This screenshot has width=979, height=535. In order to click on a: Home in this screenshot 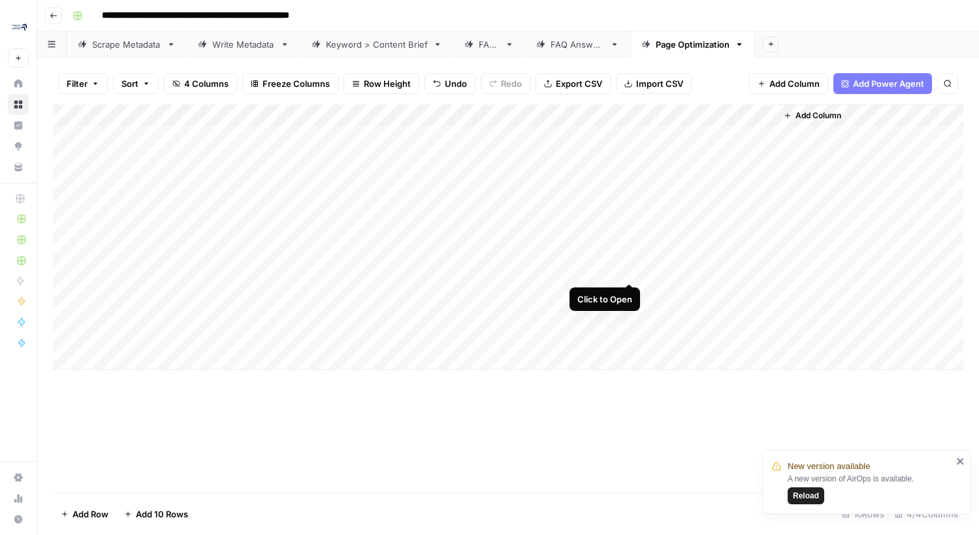, I will do `click(18, 84)`.